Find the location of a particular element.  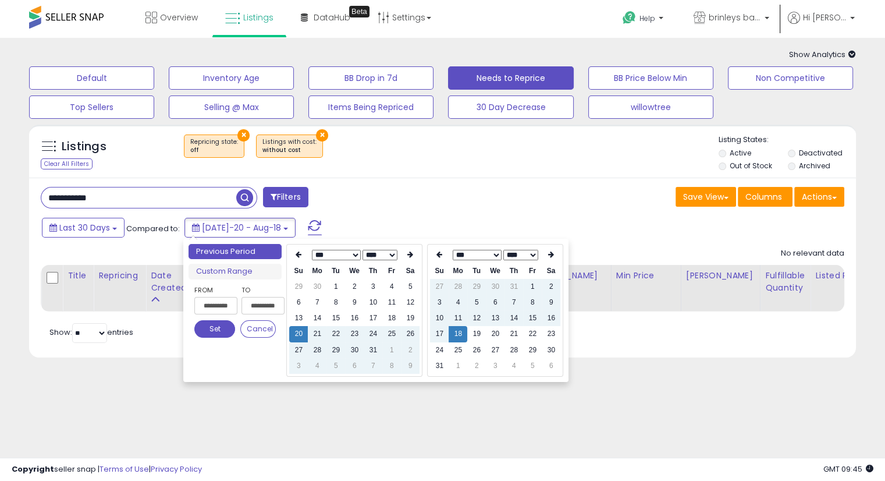

label: From is located at coordinates (215, 290).